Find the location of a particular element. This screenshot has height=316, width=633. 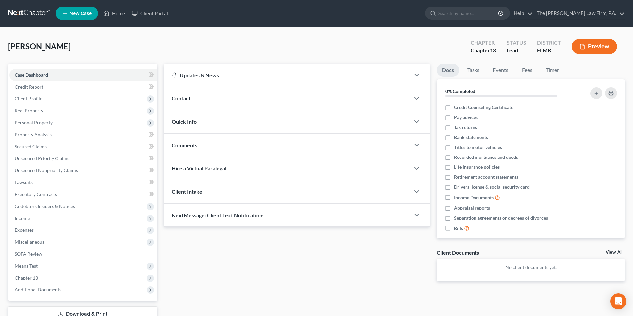

input: Search by name... is located at coordinates (468, 13).